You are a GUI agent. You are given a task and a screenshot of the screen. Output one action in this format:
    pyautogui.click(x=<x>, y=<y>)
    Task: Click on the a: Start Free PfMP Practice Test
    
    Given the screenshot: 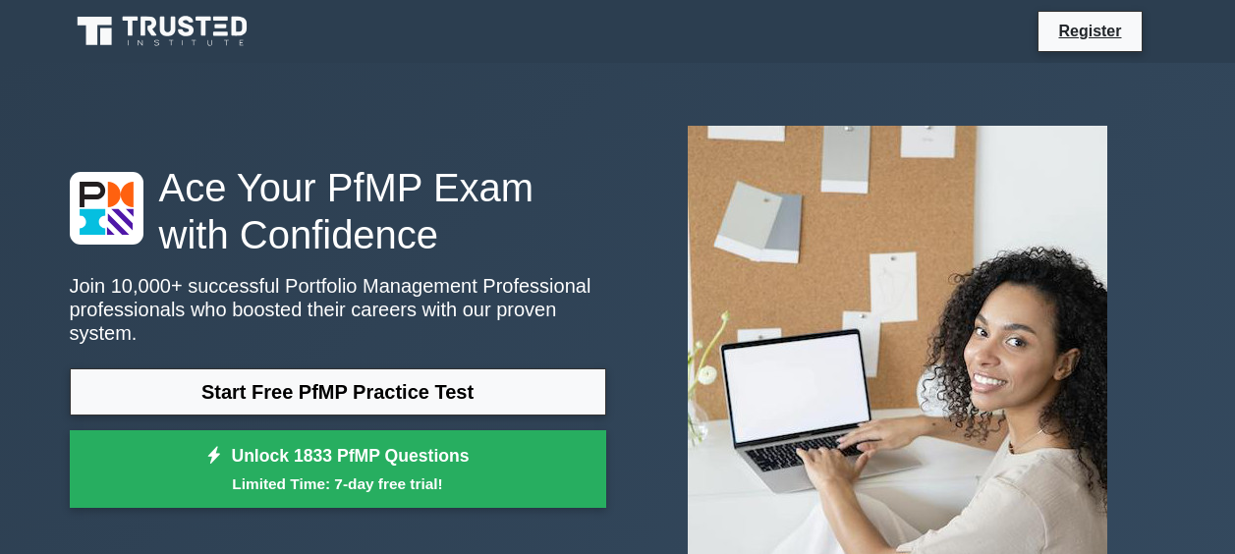 What is the action you would take?
    pyautogui.click(x=338, y=392)
    